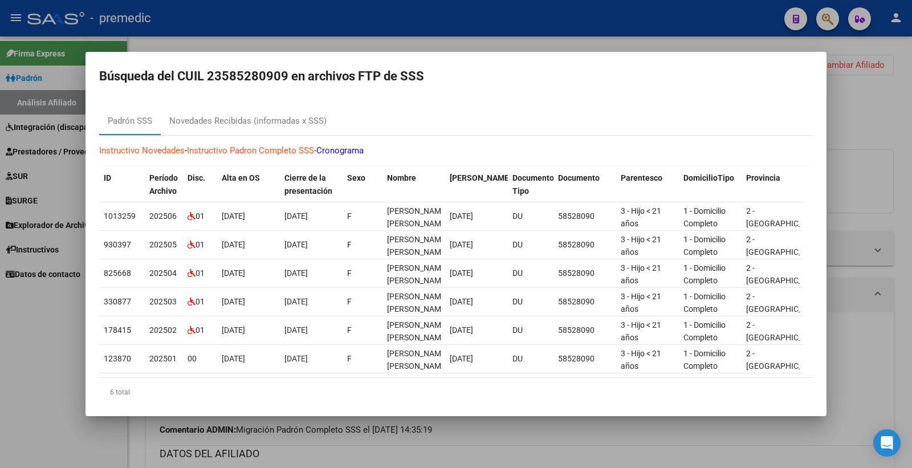 Image resolution: width=912 pixels, height=468 pixels. I want to click on datatable-header-cell: Nombre, so click(414, 185).